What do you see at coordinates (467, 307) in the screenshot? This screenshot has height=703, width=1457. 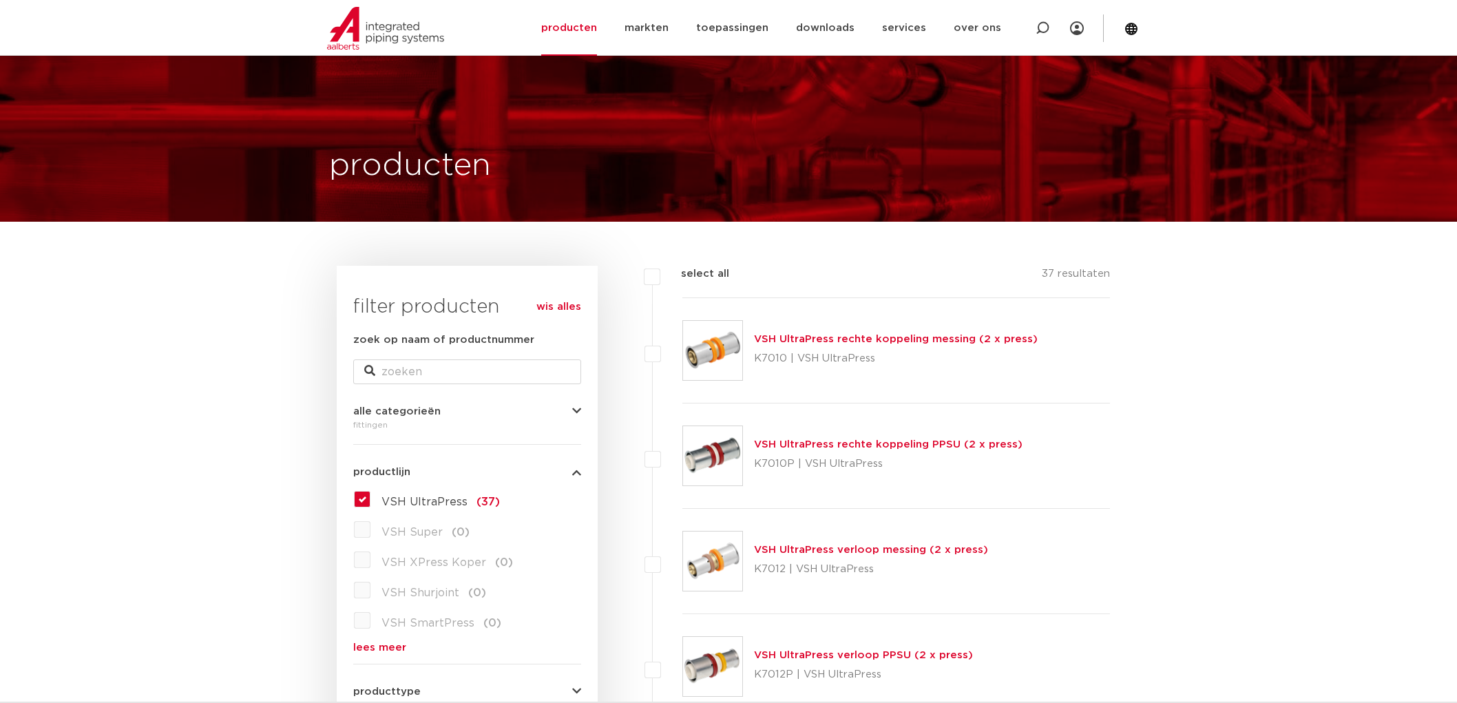 I see `h3: filter producten` at bounding box center [467, 307].